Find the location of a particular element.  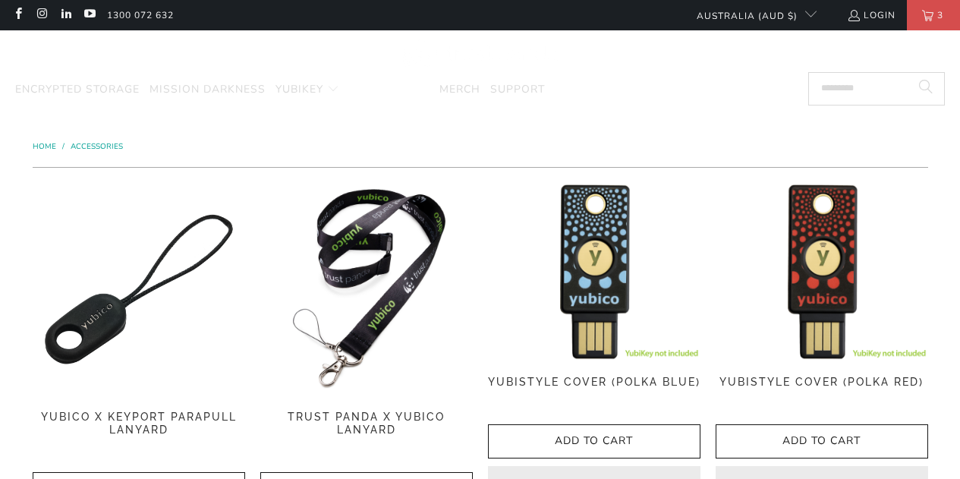

img: YubiStyle Cover (Polka Blue) - Trust Panda is located at coordinates (594, 271).